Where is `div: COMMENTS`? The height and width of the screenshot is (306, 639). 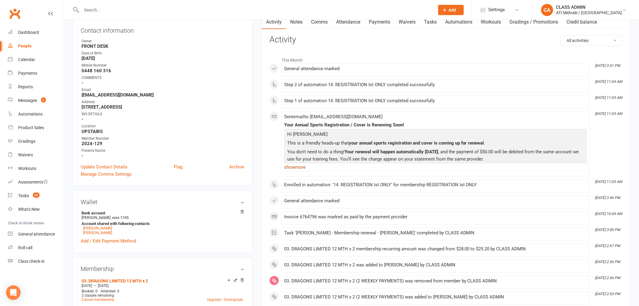 div: COMMENTS is located at coordinates (163, 78).